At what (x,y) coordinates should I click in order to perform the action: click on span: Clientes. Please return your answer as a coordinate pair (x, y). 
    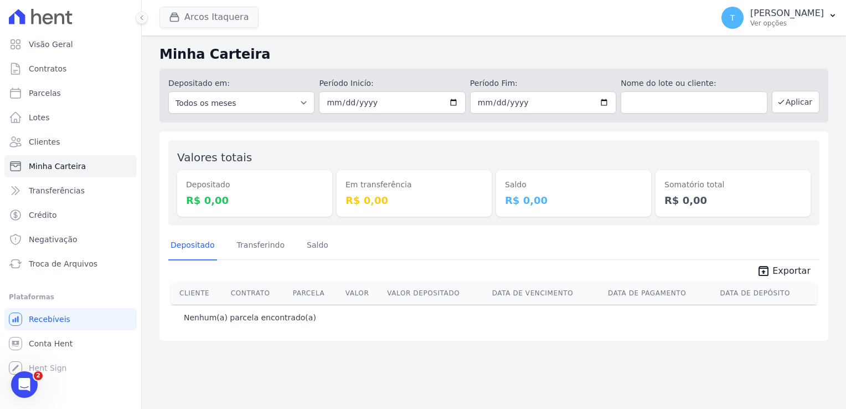
    Looking at the image, I should click on (44, 142).